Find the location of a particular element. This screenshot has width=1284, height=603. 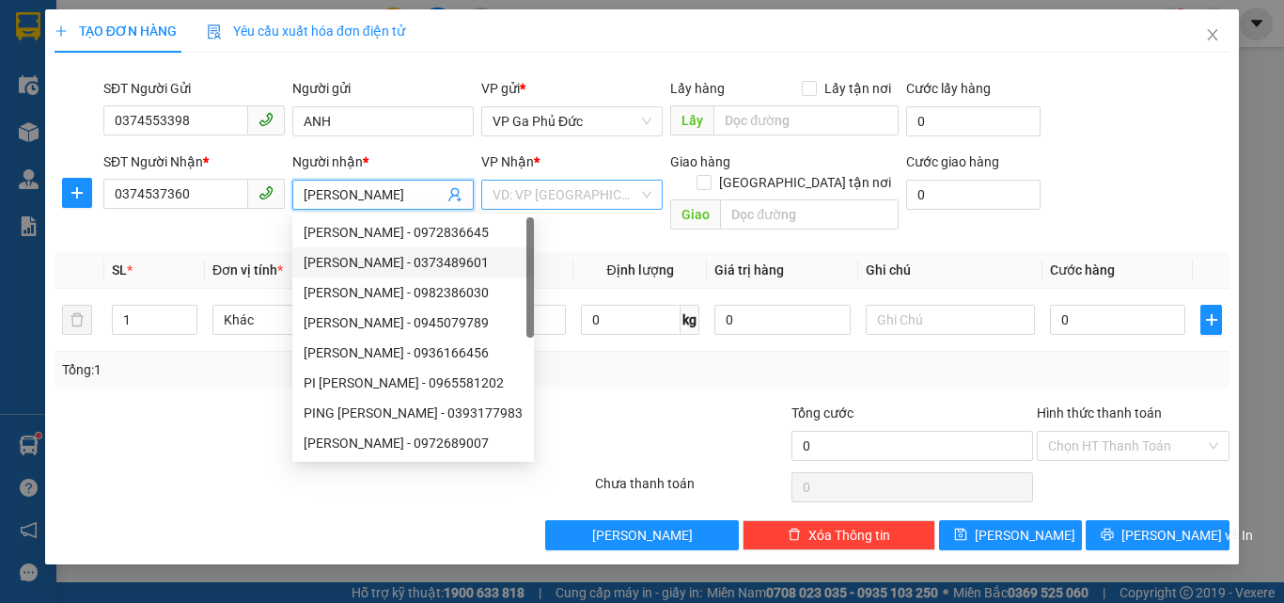

span: Đơn vị tính is located at coordinates (247, 270).